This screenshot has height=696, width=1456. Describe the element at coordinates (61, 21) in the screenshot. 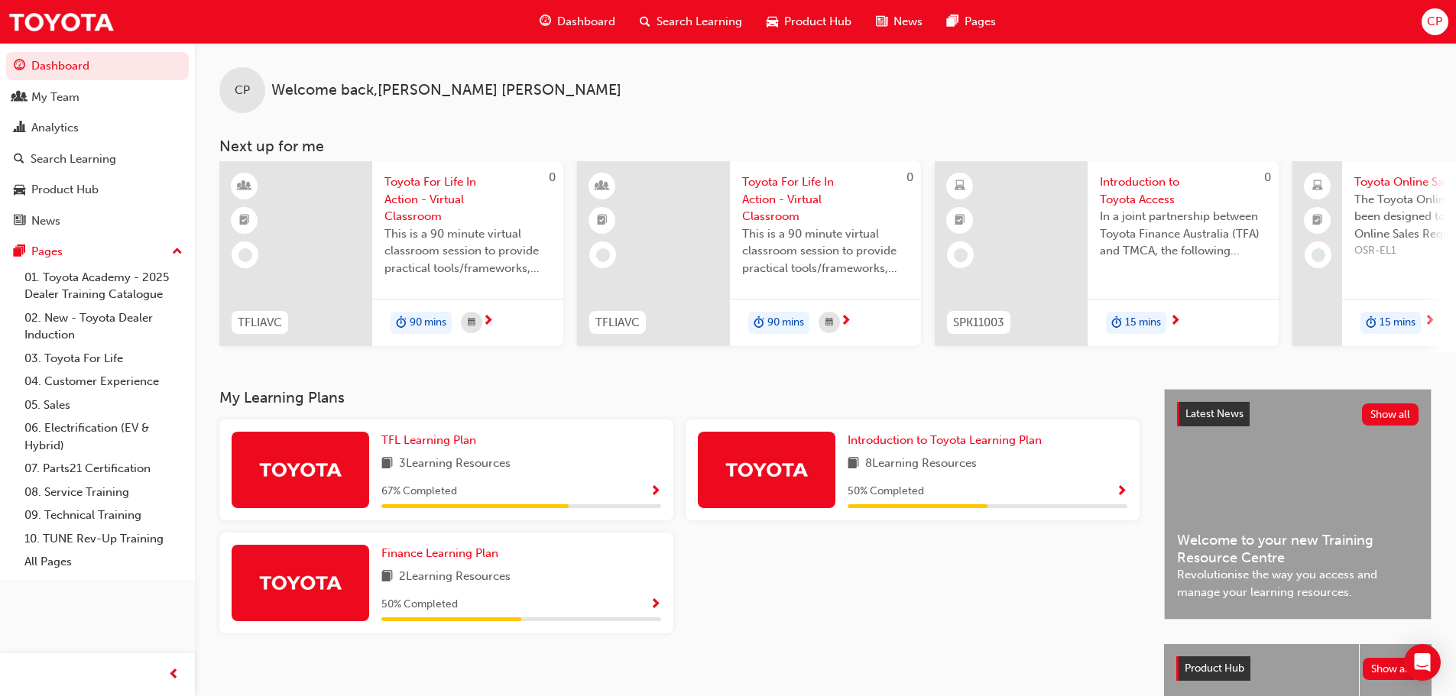

I see `a: Trak` at that location.